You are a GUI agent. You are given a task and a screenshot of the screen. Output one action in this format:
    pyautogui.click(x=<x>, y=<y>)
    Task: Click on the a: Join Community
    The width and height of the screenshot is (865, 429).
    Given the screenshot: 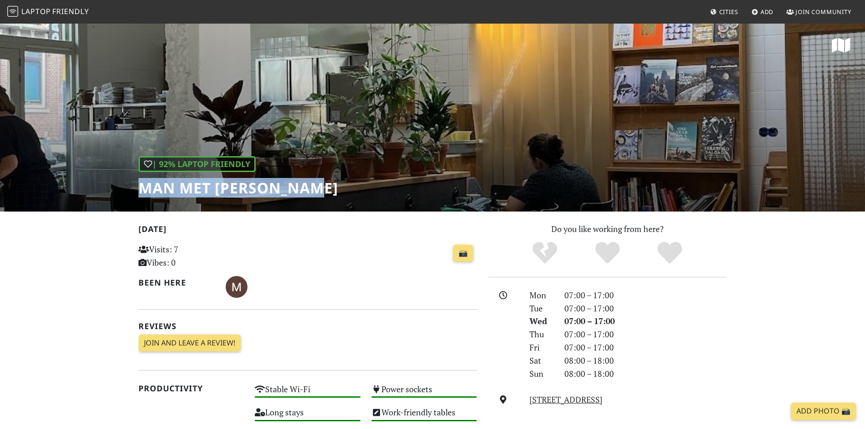 What is the action you would take?
    pyautogui.click(x=819, y=12)
    